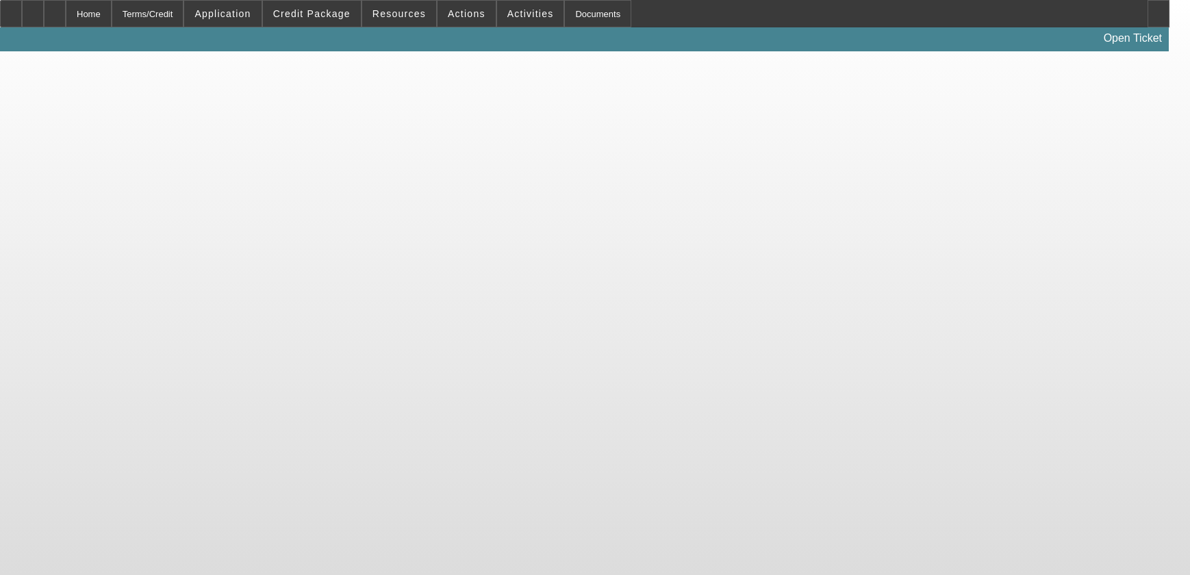 Image resolution: width=1190 pixels, height=575 pixels. I want to click on span: Actions, so click(466, 14).